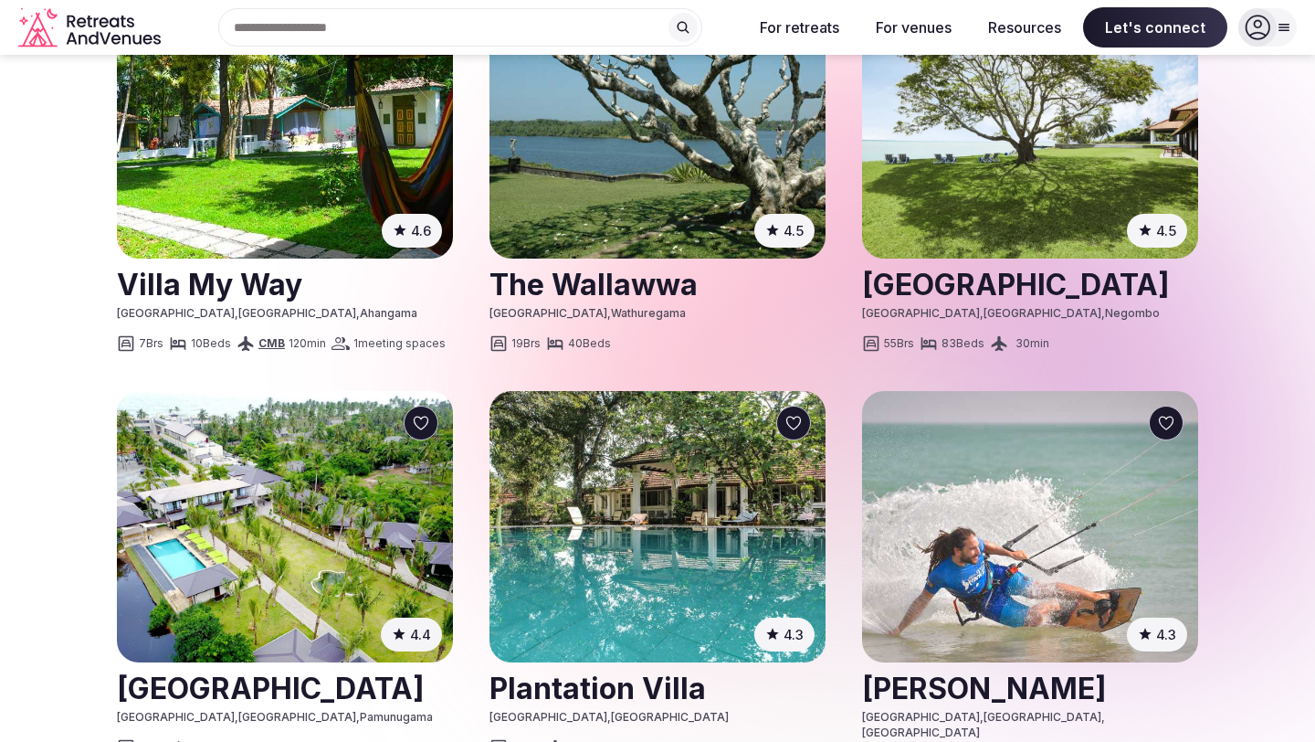 This screenshot has width=1315, height=742. I want to click on button: 4.6, so click(412, 230).